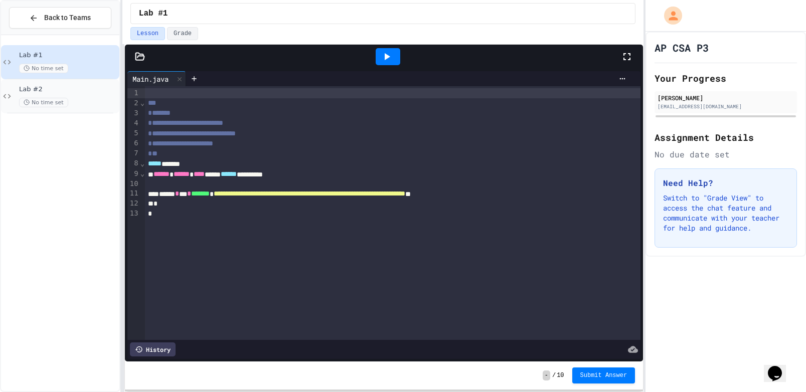 Image resolution: width=806 pixels, height=392 pixels. What do you see at coordinates (725, 78) in the screenshot?
I see `h2: Your Progress` at bounding box center [725, 78].